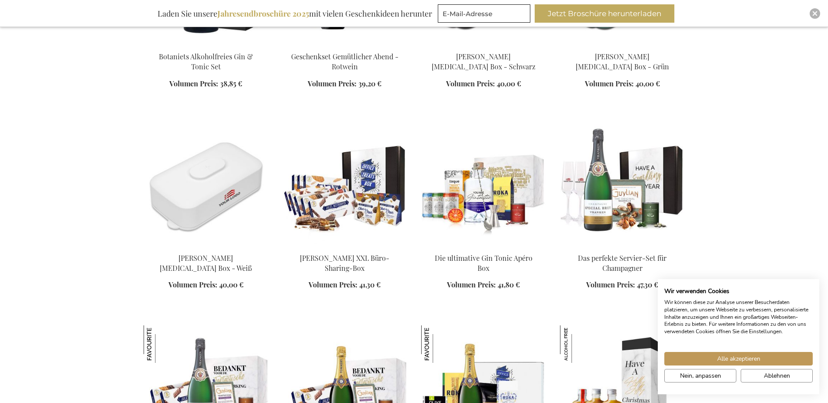  I want to click on img: Close, so click(815, 14).